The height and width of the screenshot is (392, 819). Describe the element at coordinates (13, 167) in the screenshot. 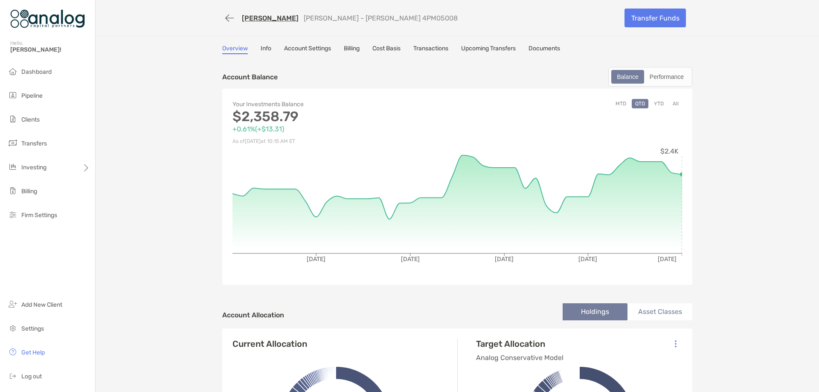

I see `img: investing icon` at that location.